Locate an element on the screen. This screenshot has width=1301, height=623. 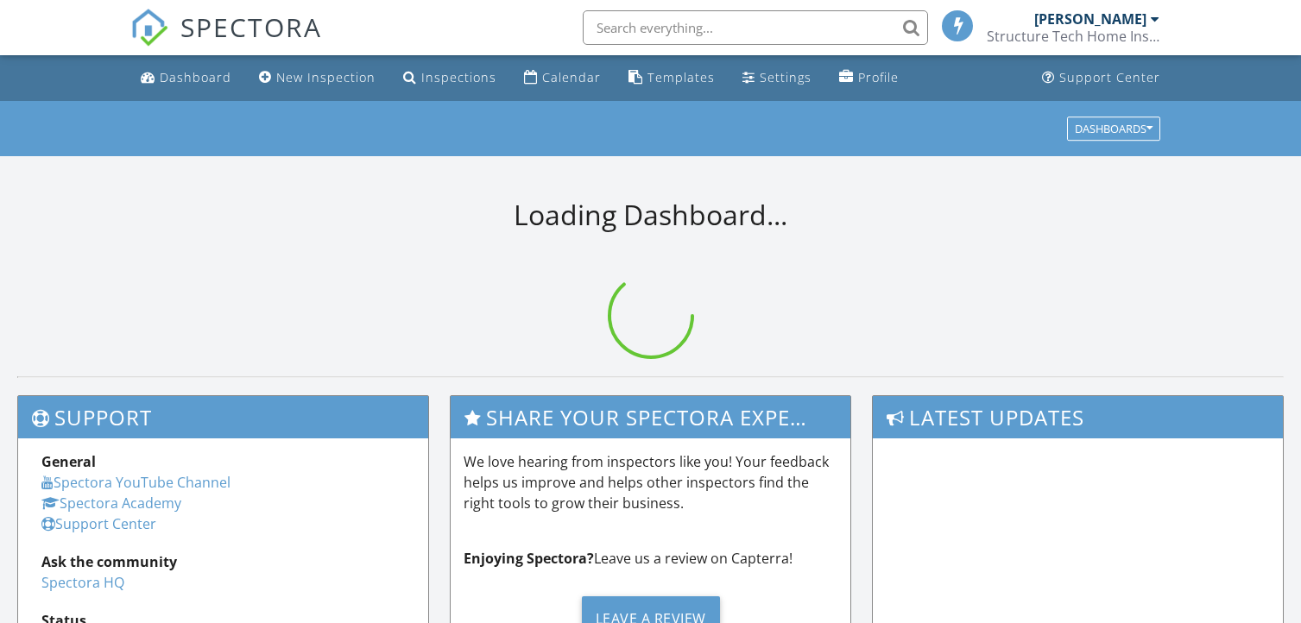
span: SPECTORA is located at coordinates (251, 27).